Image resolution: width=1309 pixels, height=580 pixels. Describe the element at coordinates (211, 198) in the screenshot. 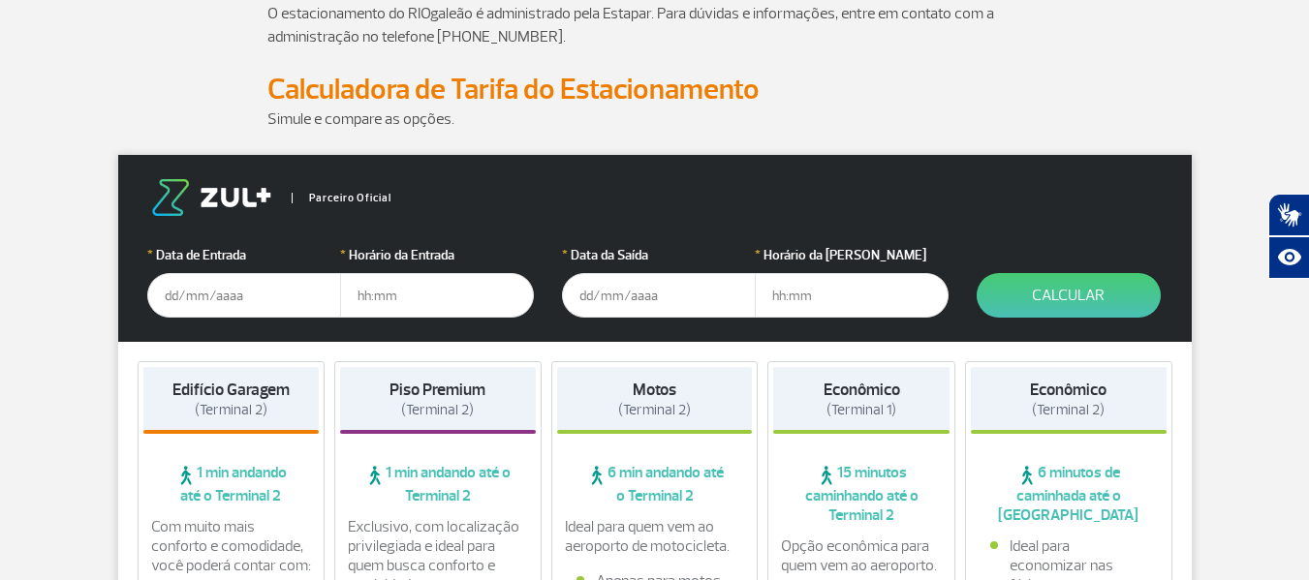

I see `img: logo-zul.png` at that location.